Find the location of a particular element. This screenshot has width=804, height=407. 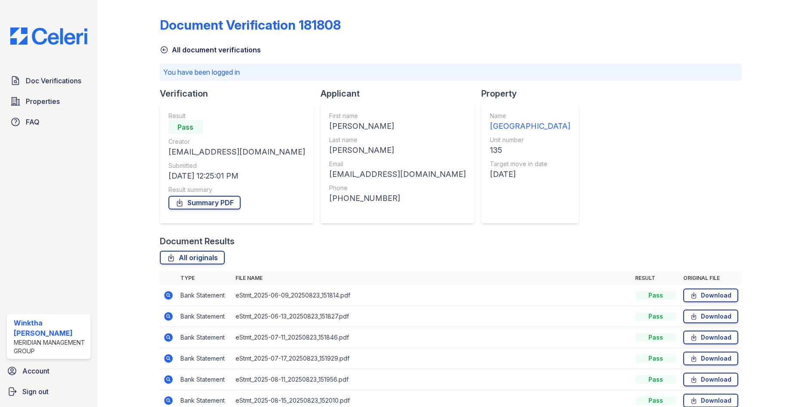

img: CE_Logo_Blue-a8612792a0a2168367f1c8372b55b34899dd931a85d93a1a3d3e32e68fde9ad4.png is located at coordinates (49, 36).